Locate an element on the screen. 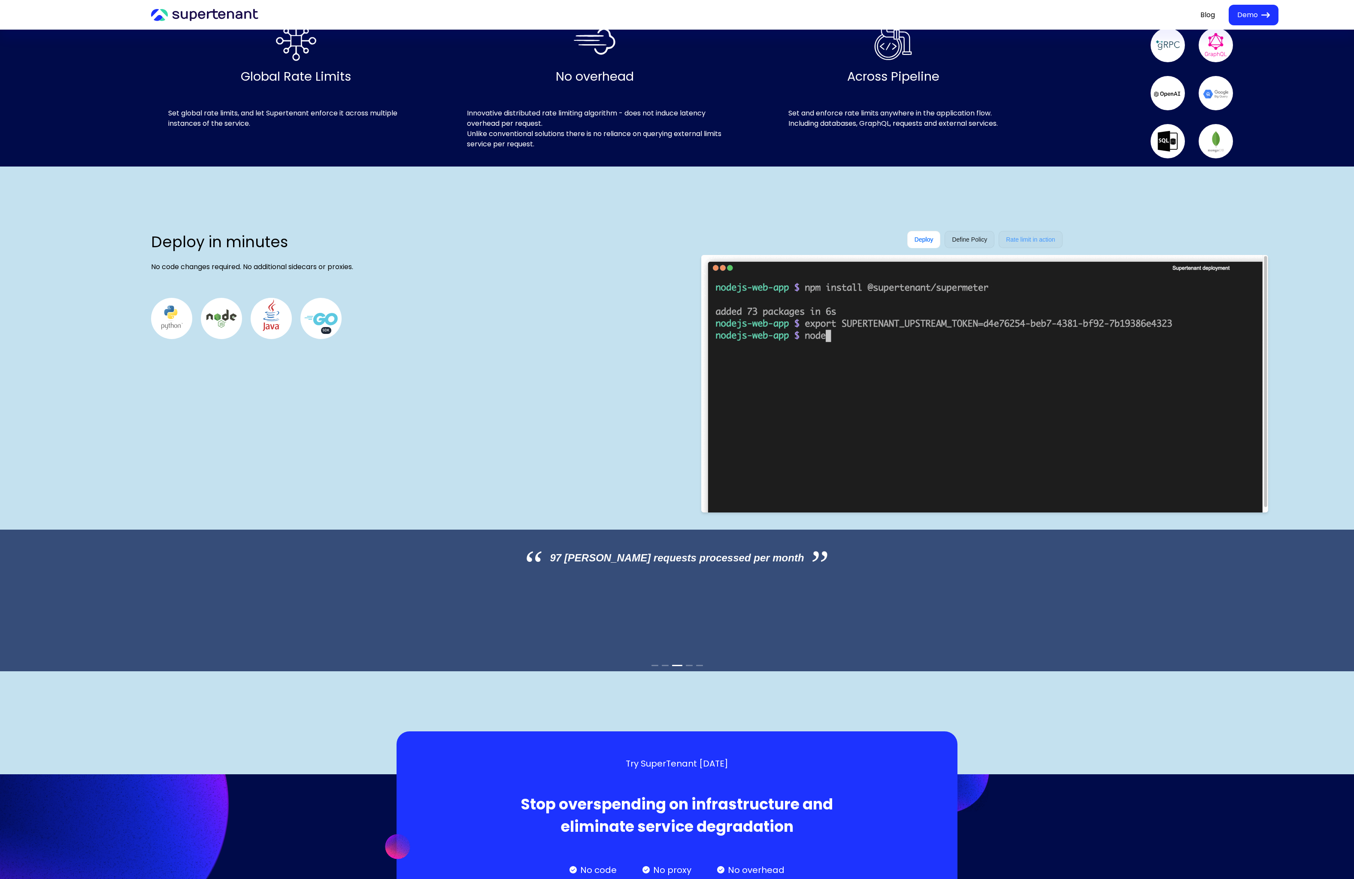 The height and width of the screenshot is (879, 1354). img: go.252c736d.svg is located at coordinates (321, 318).